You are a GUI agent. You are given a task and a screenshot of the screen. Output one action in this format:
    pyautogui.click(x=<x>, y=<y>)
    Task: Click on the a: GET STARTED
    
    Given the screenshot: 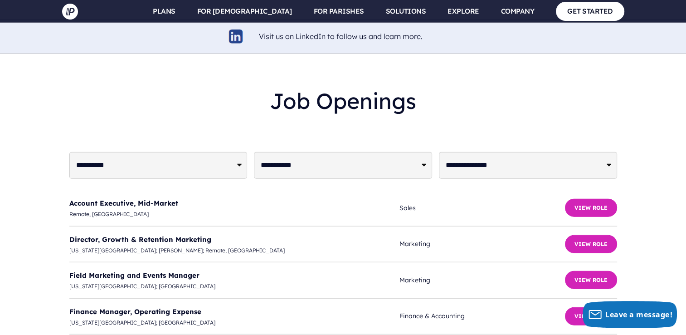 What is the action you would take?
    pyautogui.click(x=590, y=11)
    